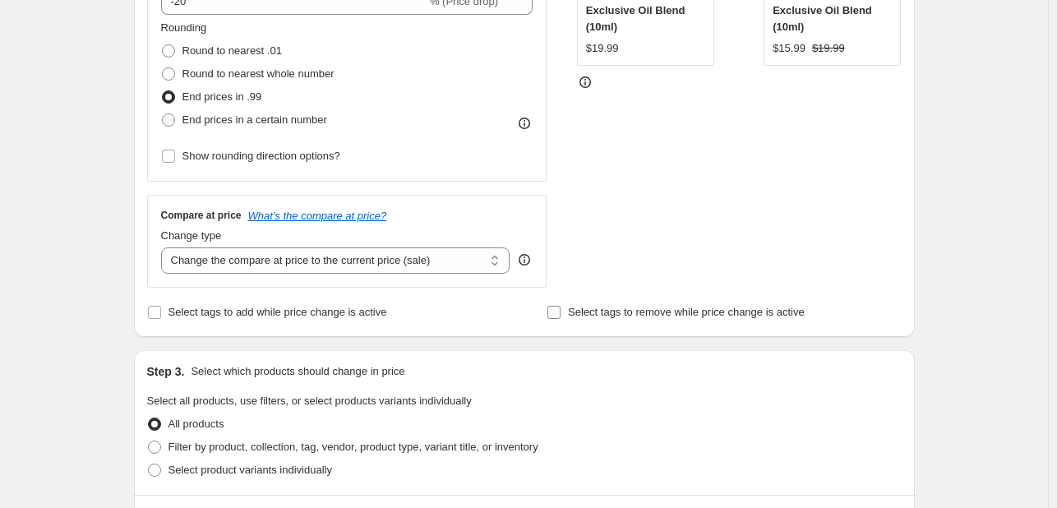  I want to click on h3: Compare at price, so click(201, 215).